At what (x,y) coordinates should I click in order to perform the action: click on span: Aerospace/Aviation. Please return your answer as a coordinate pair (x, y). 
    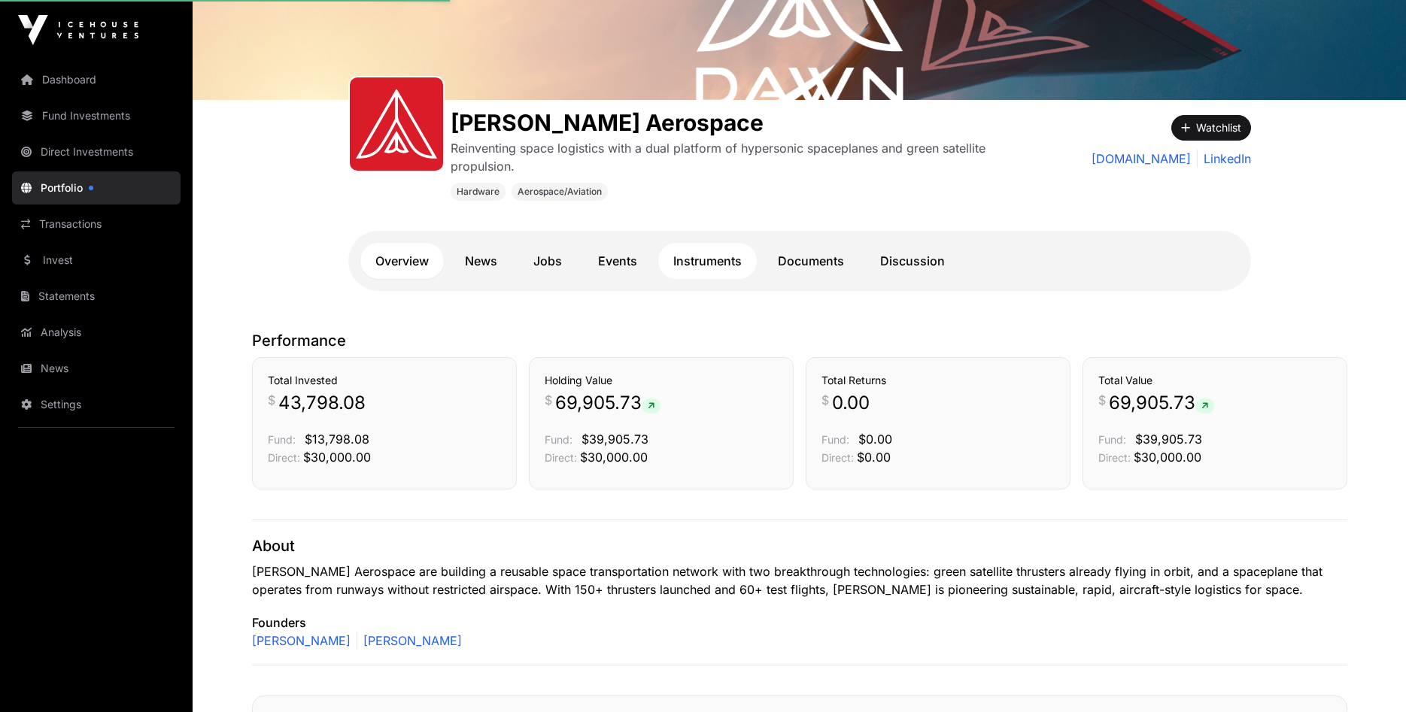
    Looking at the image, I should click on (560, 192).